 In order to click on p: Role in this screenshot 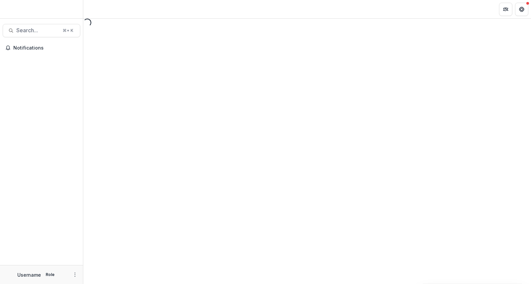, I will do `click(50, 275)`.